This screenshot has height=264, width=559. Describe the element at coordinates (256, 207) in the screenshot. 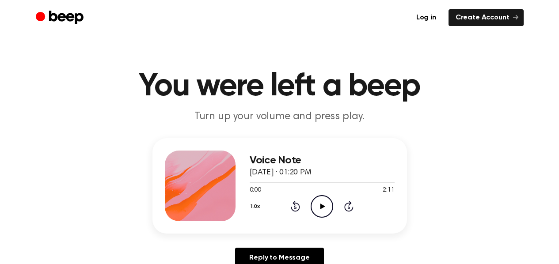

I see `button: 1.0x` at that location.